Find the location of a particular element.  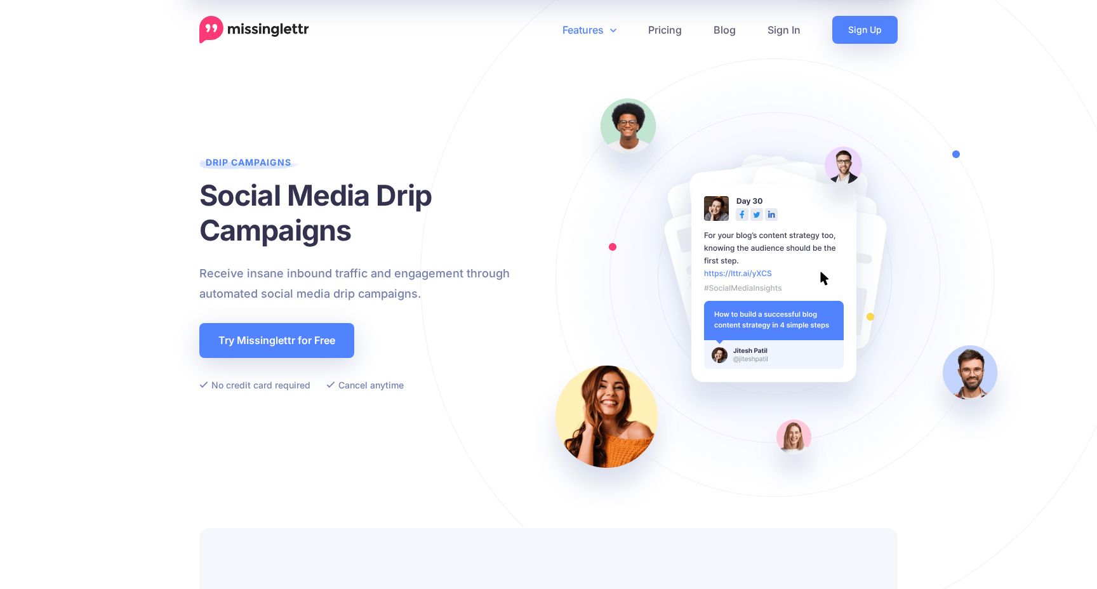

li: No credit card required is located at coordinates (255, 385).